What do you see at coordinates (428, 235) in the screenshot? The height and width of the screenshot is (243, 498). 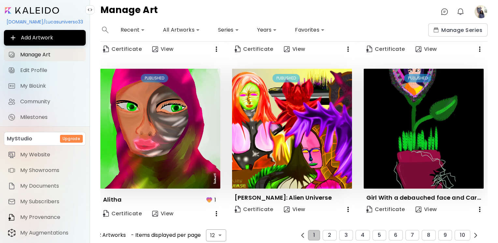 I see `span: 8` at bounding box center [428, 235].